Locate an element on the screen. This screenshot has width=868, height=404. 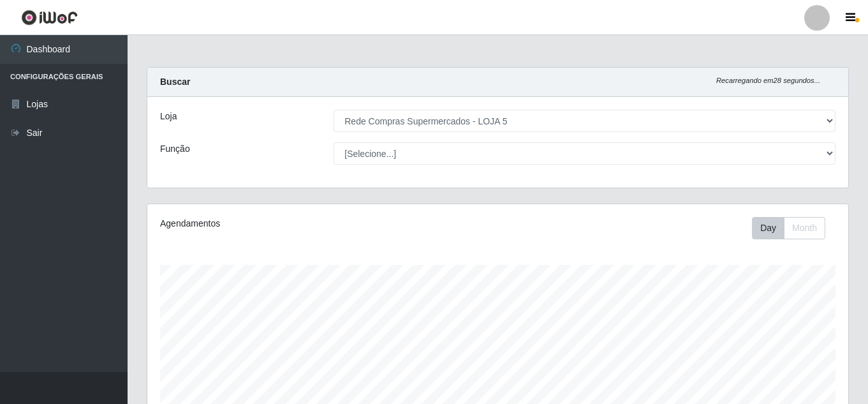
div: Toolbar with button groups is located at coordinates (793, 228).